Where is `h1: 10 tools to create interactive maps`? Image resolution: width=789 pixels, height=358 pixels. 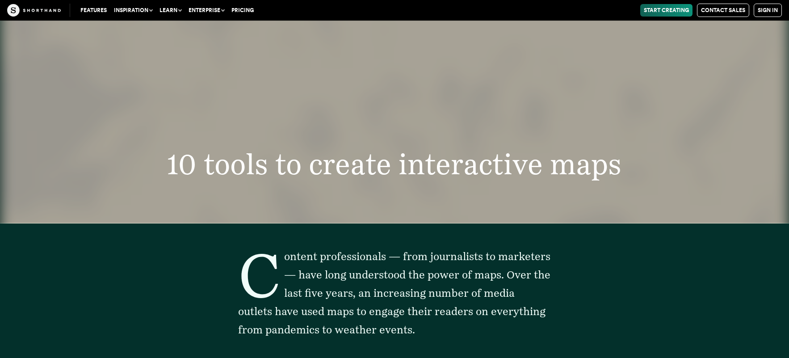 h1: 10 tools to create interactive maps is located at coordinates (395, 164).